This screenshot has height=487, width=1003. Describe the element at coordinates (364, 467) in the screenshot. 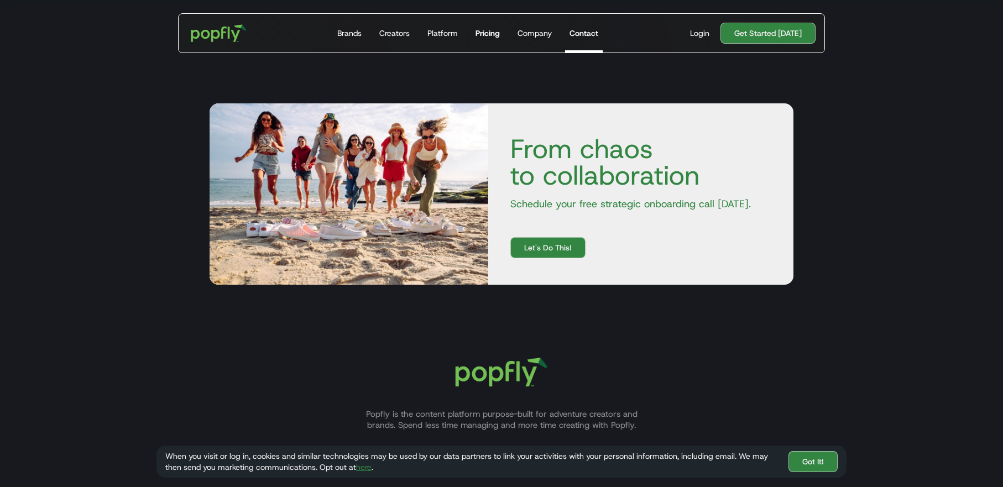

I see `a: here` at that location.